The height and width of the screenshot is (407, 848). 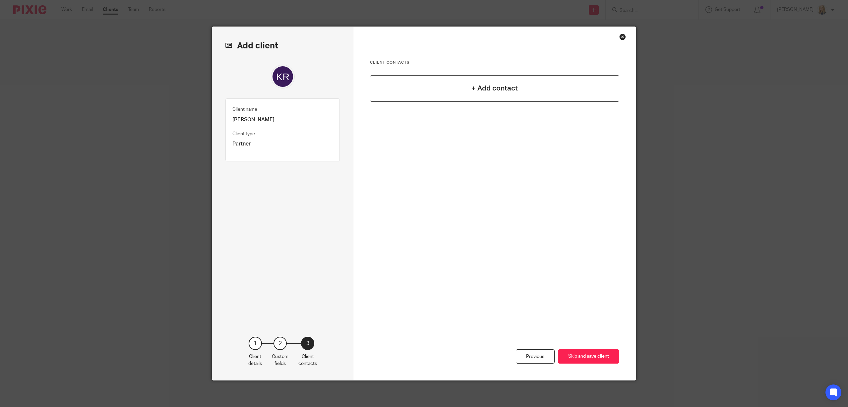 What do you see at coordinates (245, 109) in the screenshot?
I see `label: Client name` at bounding box center [245, 109].